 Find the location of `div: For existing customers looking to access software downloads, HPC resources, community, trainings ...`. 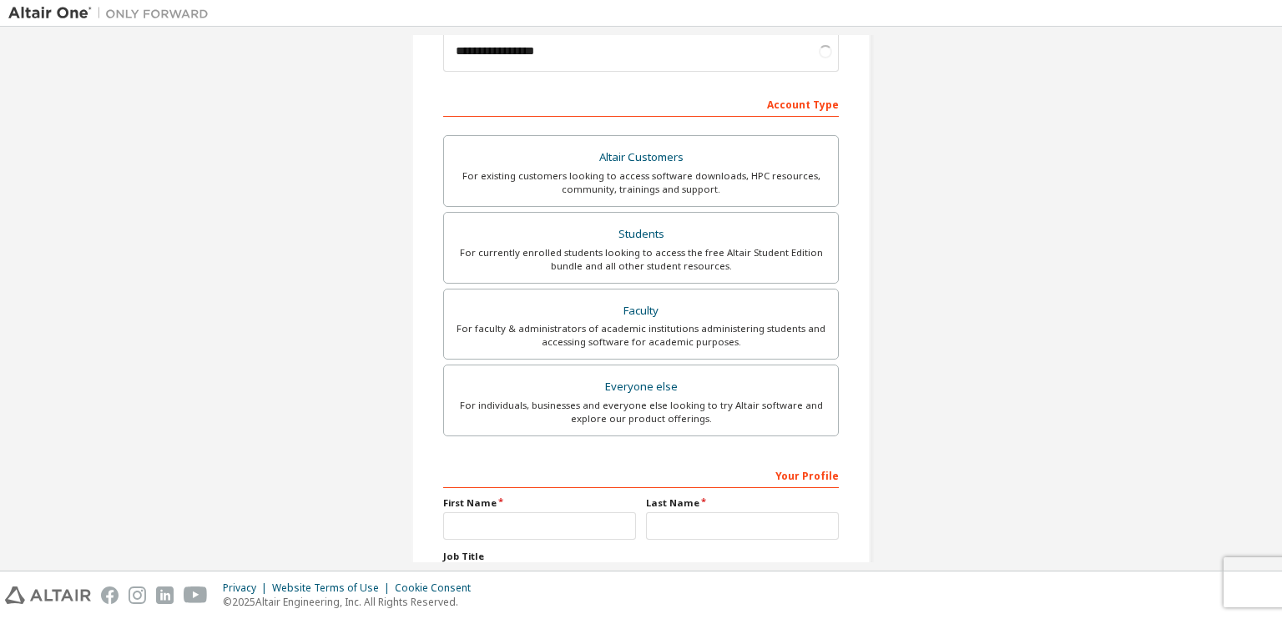

div: For existing customers looking to access software downloads, HPC resources, community, trainings ... is located at coordinates (641, 183).